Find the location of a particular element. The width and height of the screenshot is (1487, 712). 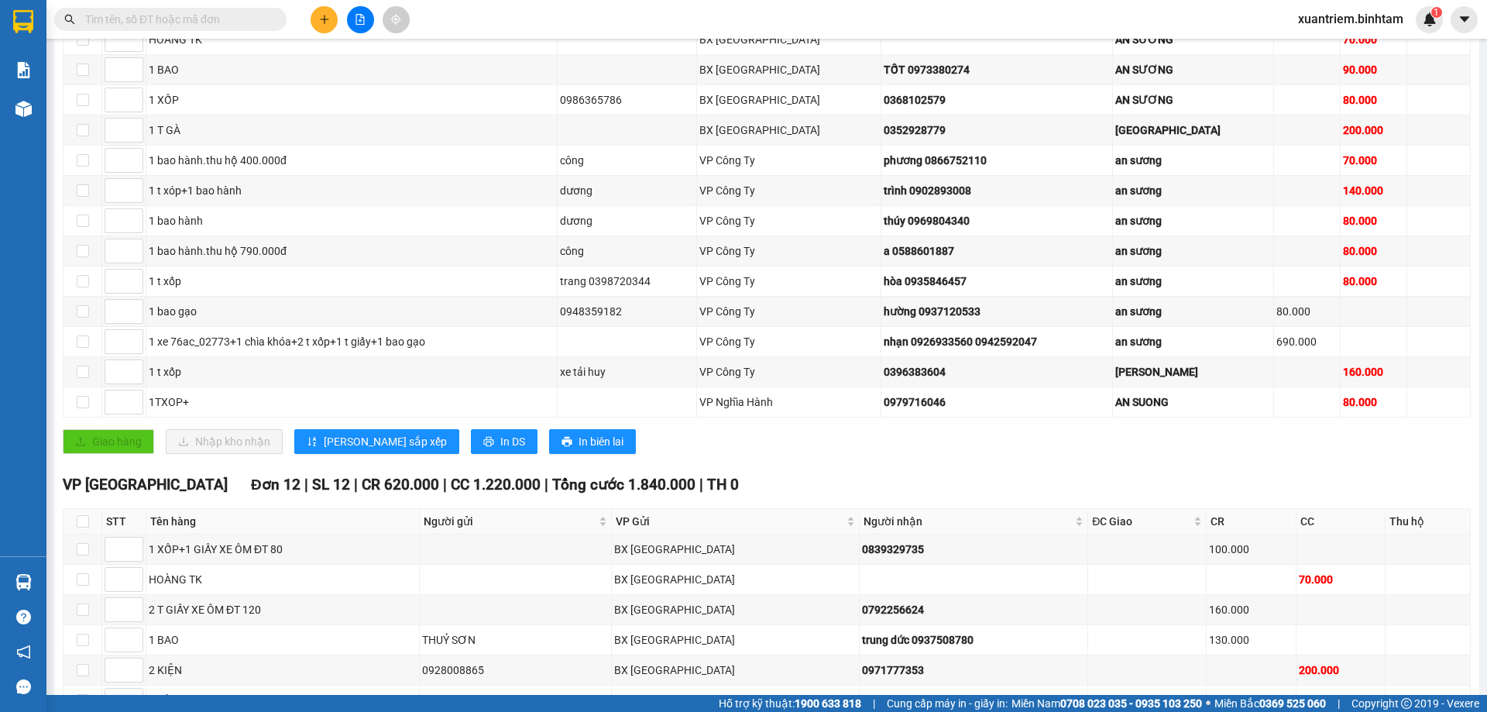

img: icon-new-feature is located at coordinates (1430, 19).